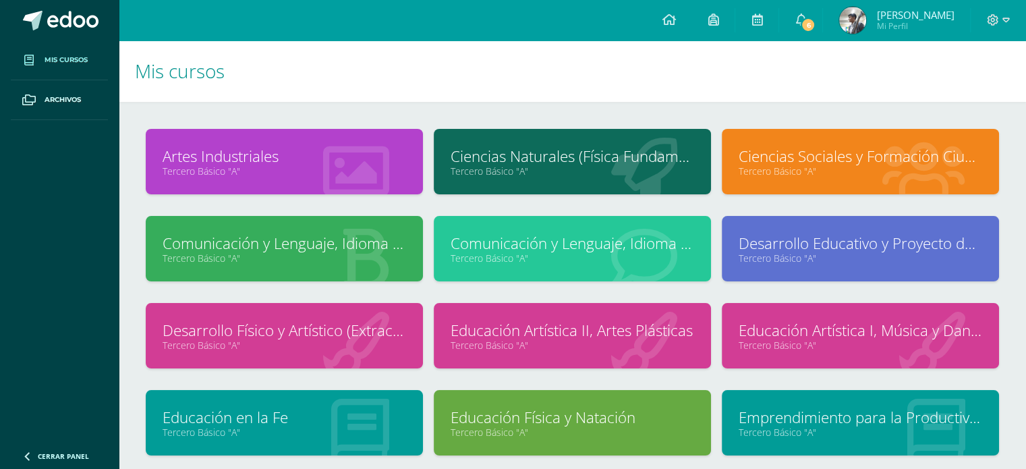 Image resolution: width=1026 pixels, height=469 pixels. Describe the element at coordinates (63, 100) in the screenshot. I see `span: Archivos` at that location.